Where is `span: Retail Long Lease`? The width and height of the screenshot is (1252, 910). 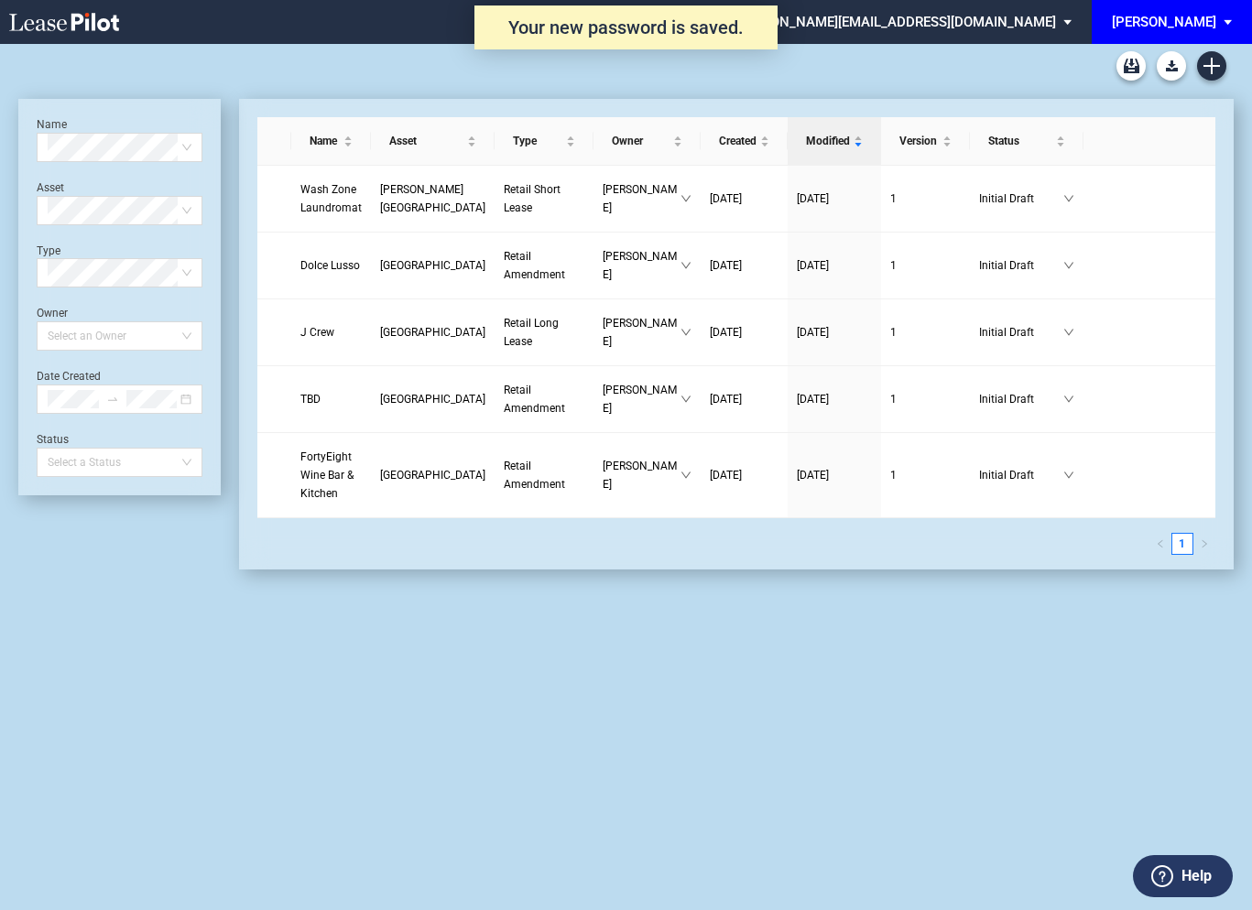 span: Retail Long Lease is located at coordinates (531, 332).